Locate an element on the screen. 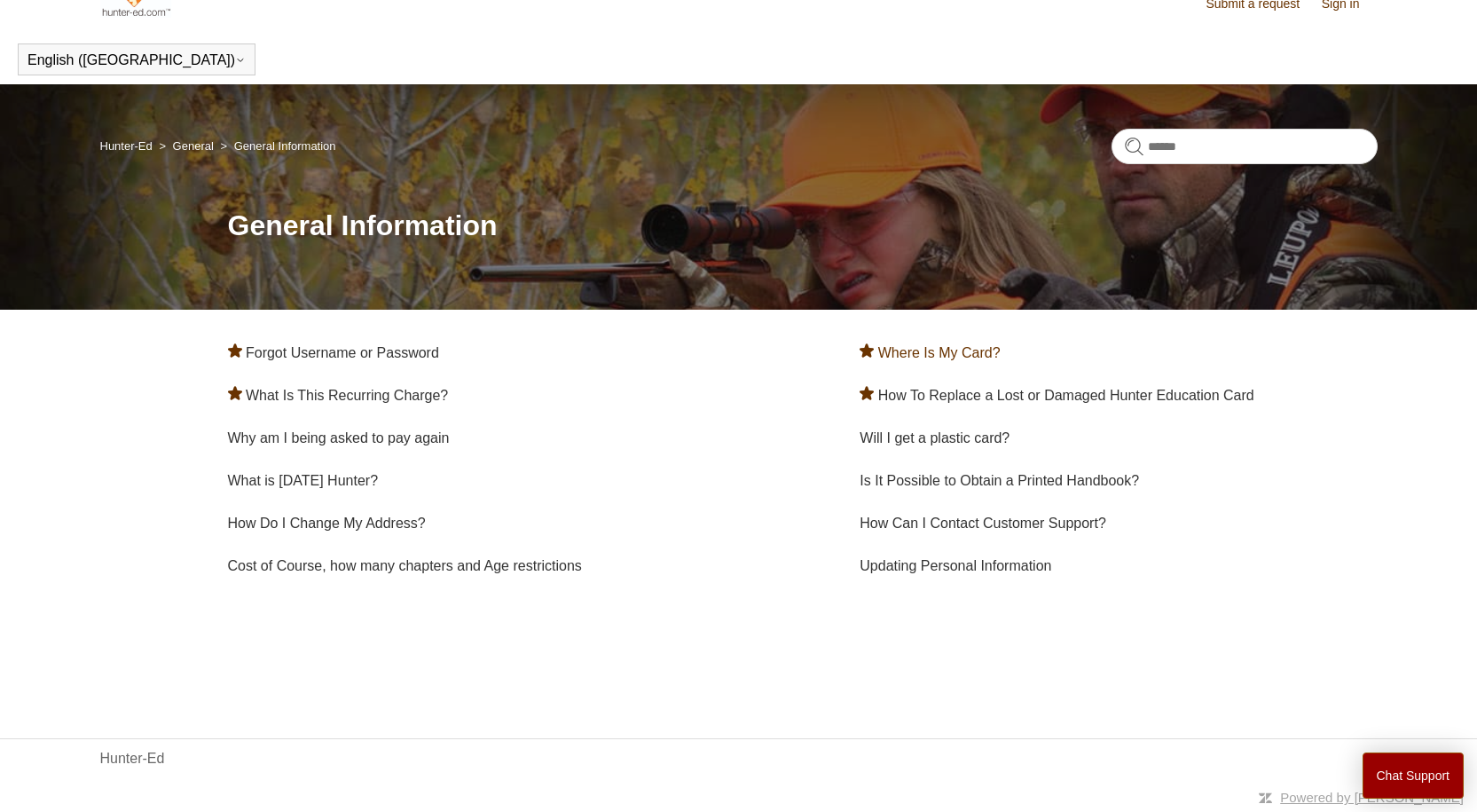 The height and width of the screenshot is (812, 1477). a: Is It Possible to Obtain a Printed Handbook? is located at coordinates (998, 480).